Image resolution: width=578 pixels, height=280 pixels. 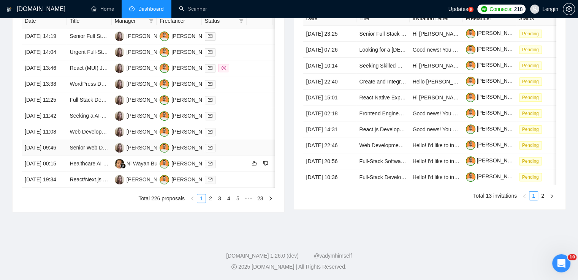 What do you see at coordinates (489, 18) in the screenshot?
I see `th: Freelancer` at bounding box center [489, 18].